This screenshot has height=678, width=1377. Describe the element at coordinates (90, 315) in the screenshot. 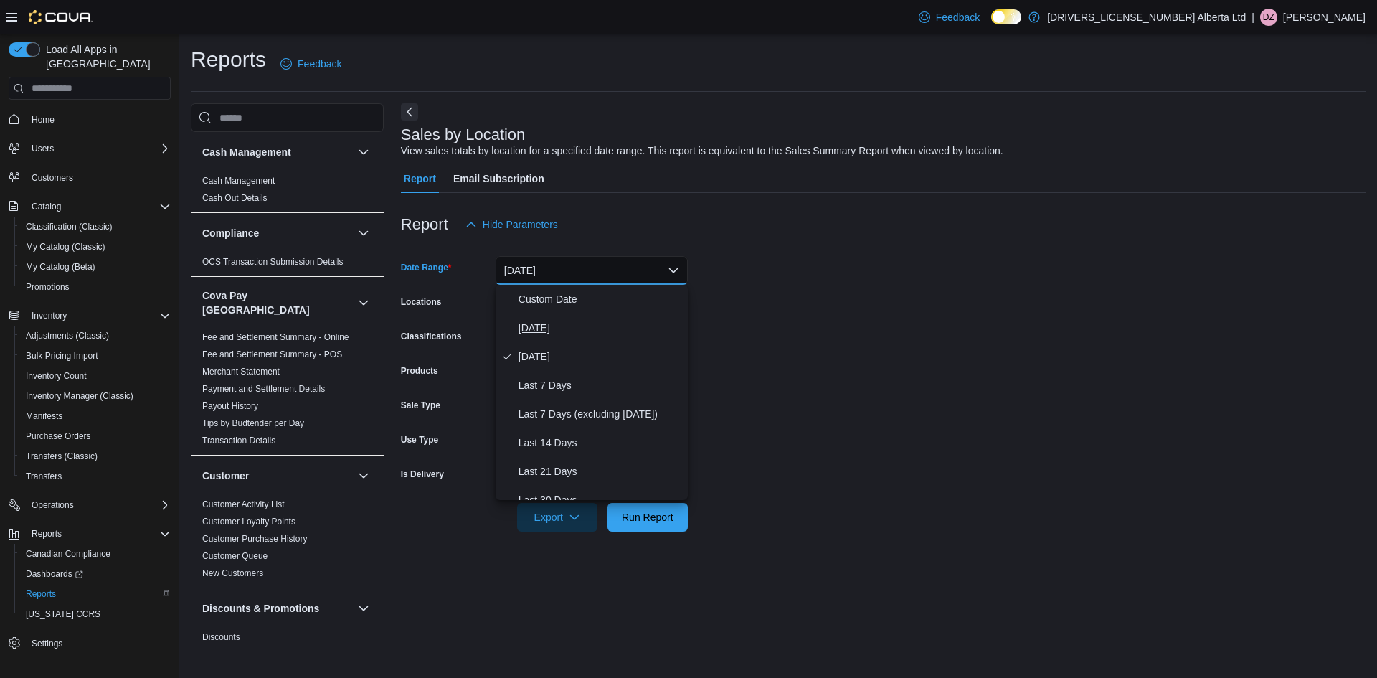

I see `button: Inventory` at that location.